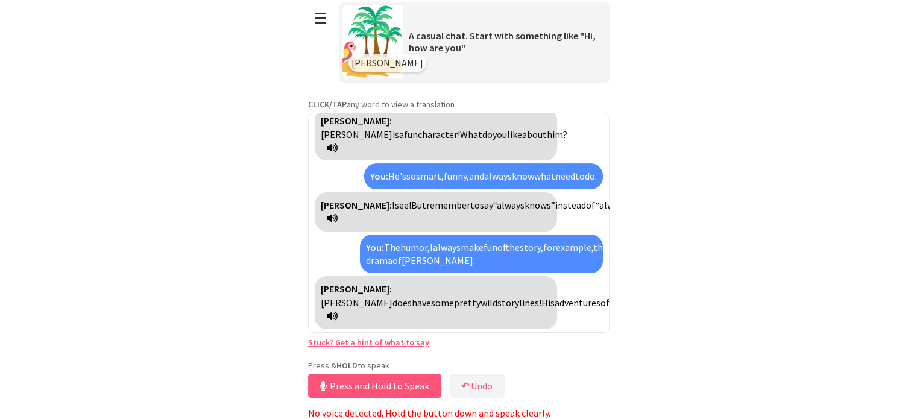  Describe the element at coordinates (565, 176) in the screenshot. I see `span: need` at that location.